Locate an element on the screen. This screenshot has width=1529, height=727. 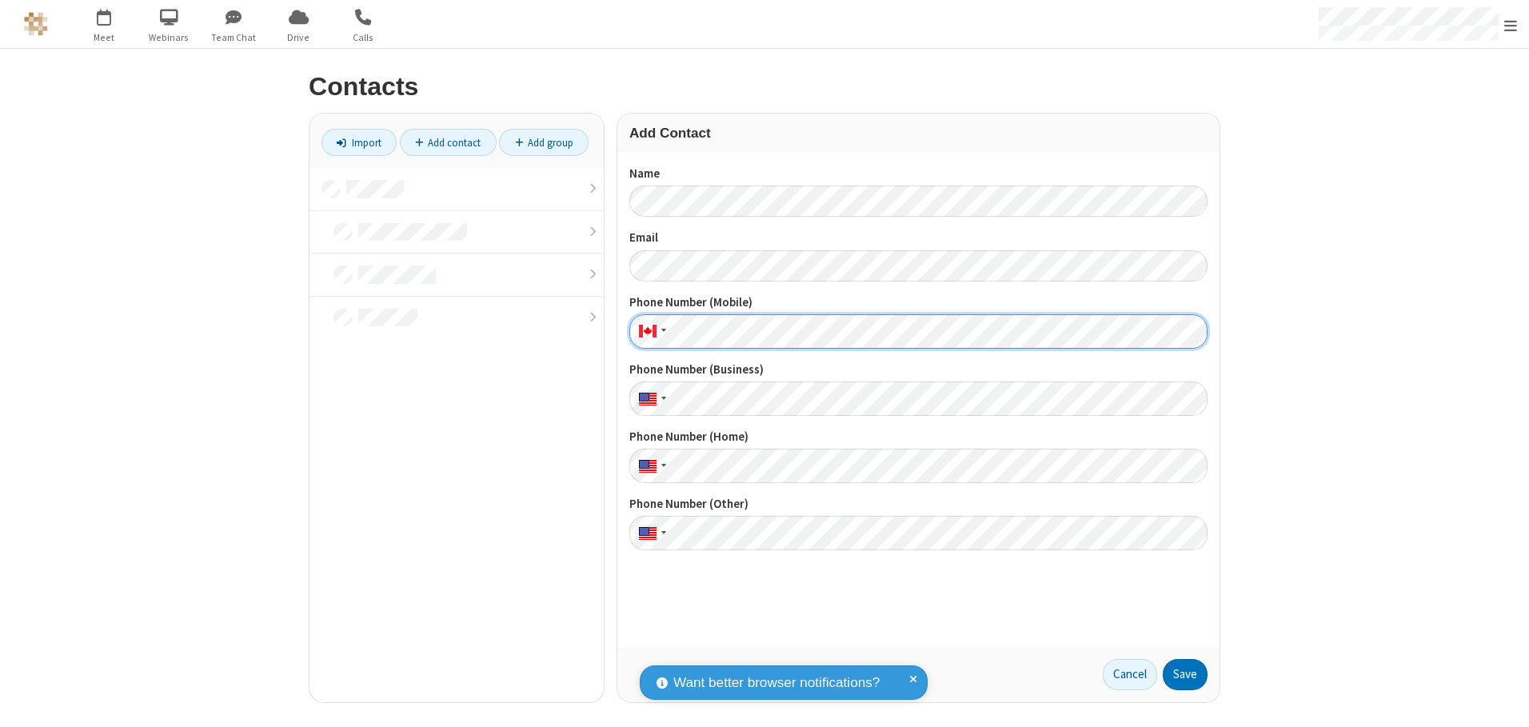
a: Add contact is located at coordinates (448, 142).